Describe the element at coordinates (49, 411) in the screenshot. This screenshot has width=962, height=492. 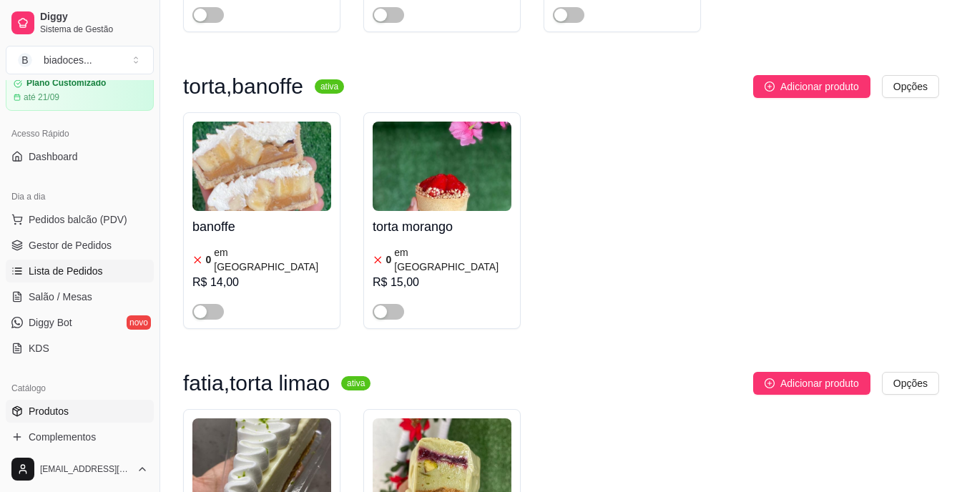
I see `span: Produtos` at that location.